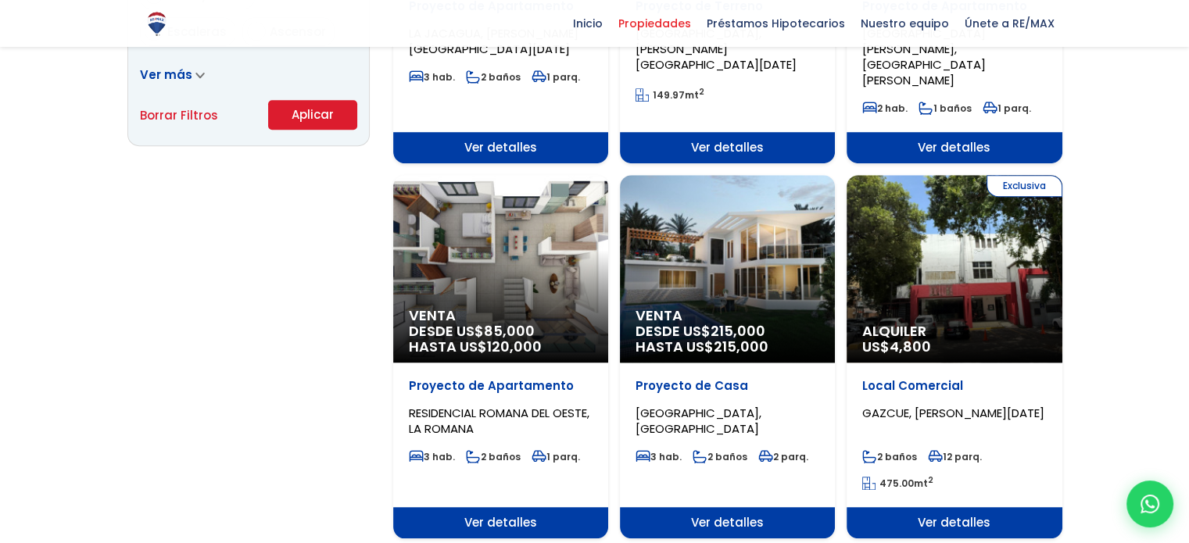  What do you see at coordinates (955, 457) in the screenshot?
I see `span: 12 parq.` at bounding box center [955, 457].